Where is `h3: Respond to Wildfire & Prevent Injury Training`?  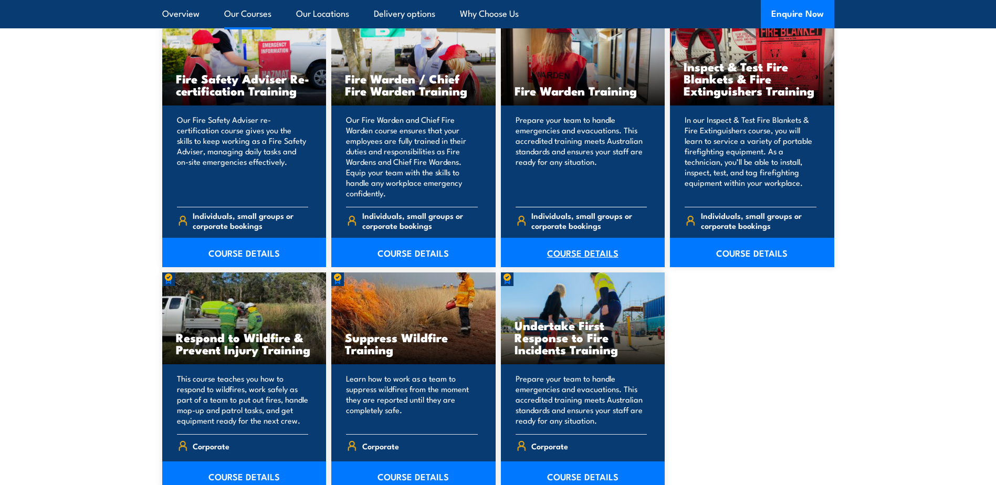 h3: Respond to Wildfire & Prevent Injury Training is located at coordinates (244, 343).